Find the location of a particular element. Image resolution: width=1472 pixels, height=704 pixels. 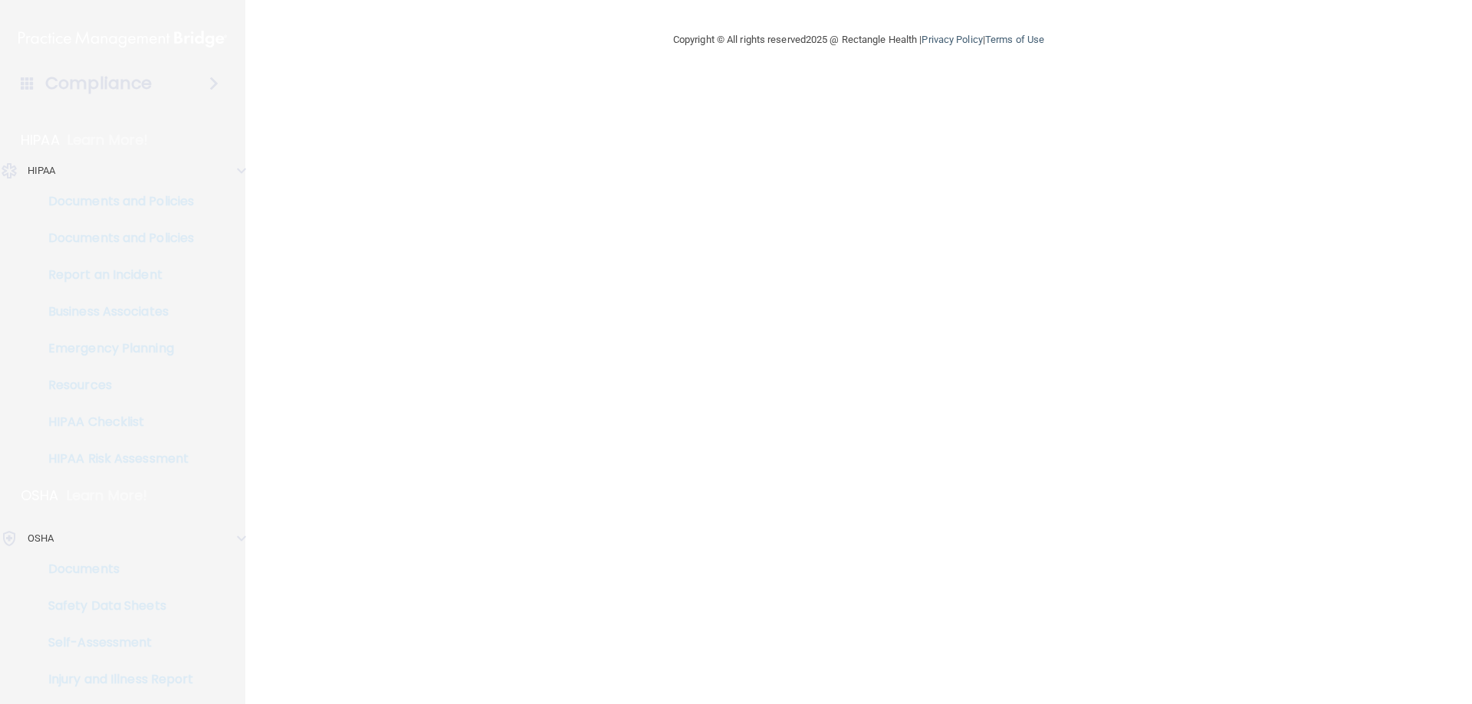

p: Report an Incident is located at coordinates (114, 275).